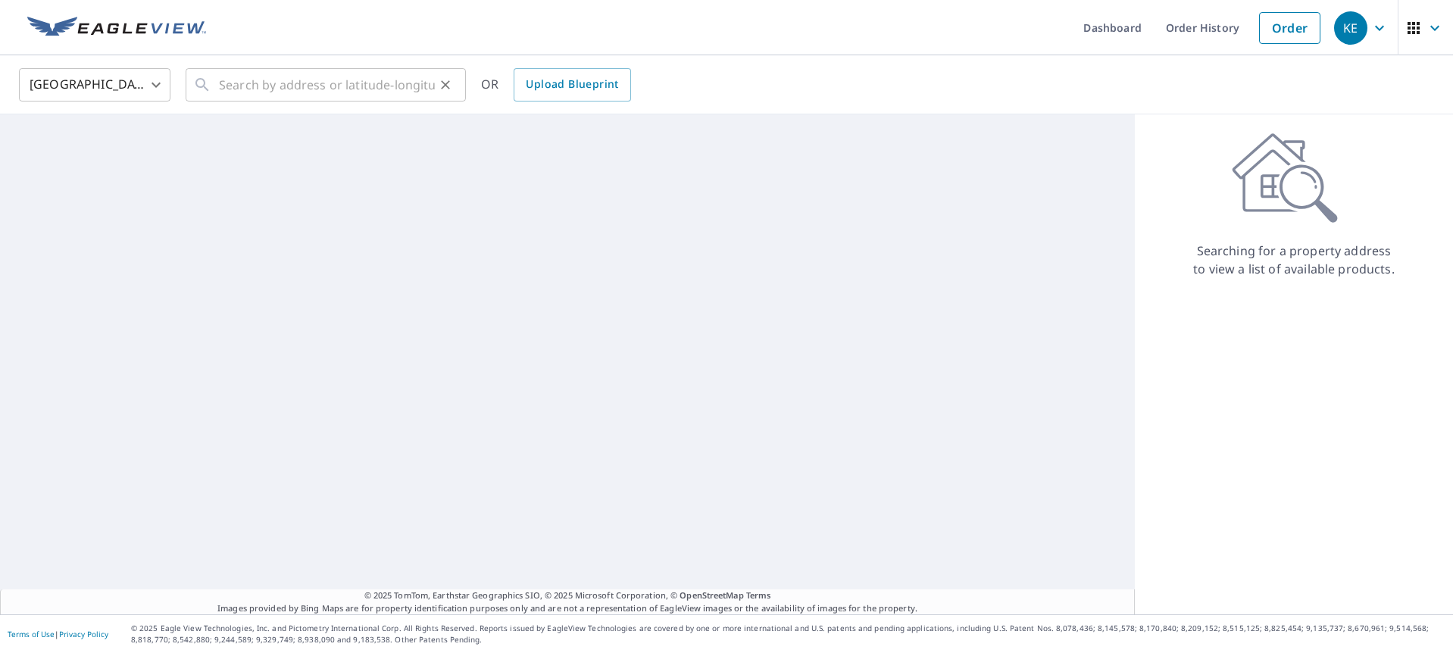 This screenshot has height=653, width=1453. What do you see at coordinates (788, 634) in the screenshot?
I see `p: © 2025 Eagle View Technologies, Inc. and Pictometry International Corp. All Rights Reserved. Repo...` at bounding box center [788, 634].